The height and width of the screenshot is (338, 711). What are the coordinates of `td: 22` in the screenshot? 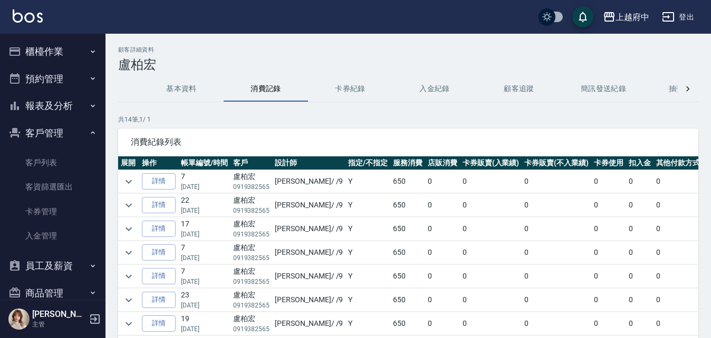 It's located at (204, 206).